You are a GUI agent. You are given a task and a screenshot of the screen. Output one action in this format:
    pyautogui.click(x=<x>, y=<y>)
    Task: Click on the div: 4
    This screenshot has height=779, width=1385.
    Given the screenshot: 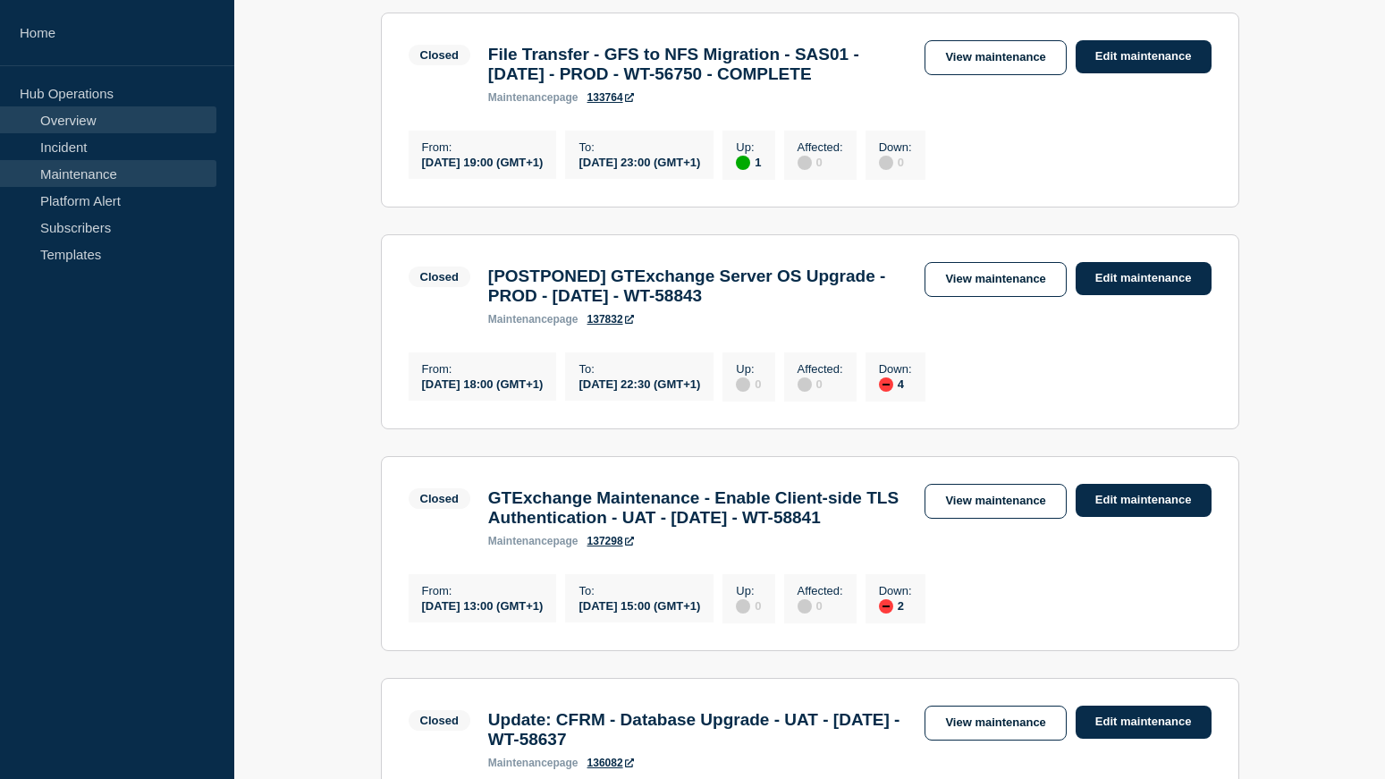 What is the action you would take?
    pyautogui.click(x=895, y=383)
    